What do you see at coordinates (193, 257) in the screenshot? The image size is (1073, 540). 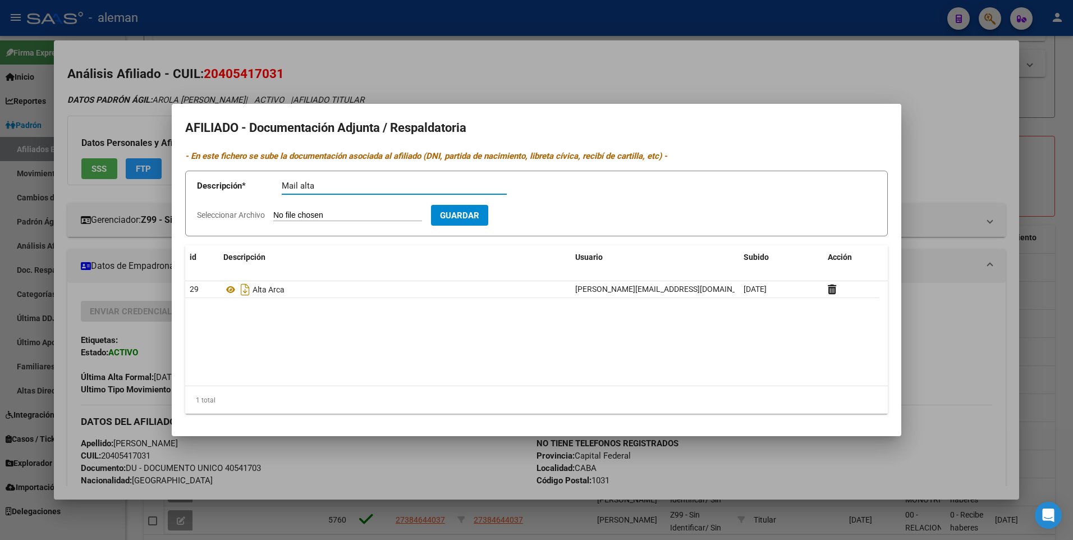 I see `span: id` at bounding box center [193, 257].